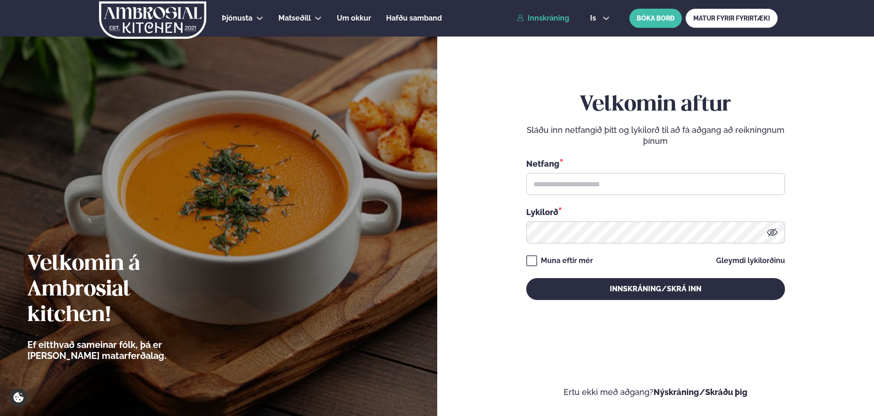 The image size is (874, 416). Describe the element at coordinates (655, 18) in the screenshot. I see `button: BÓKA BORÐ` at that location.